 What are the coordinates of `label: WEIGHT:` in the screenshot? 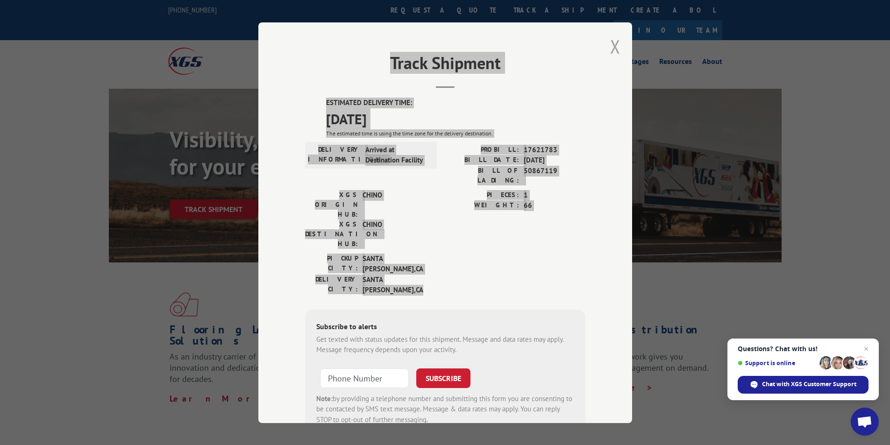 It's located at (482, 206).